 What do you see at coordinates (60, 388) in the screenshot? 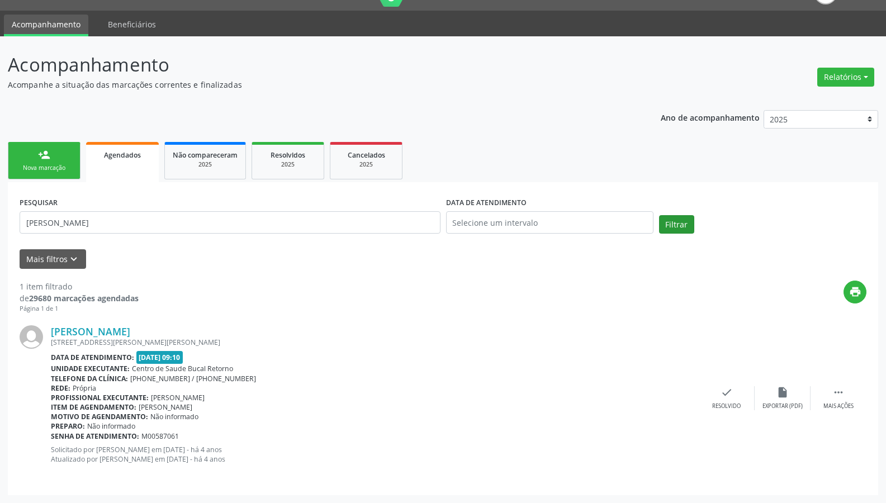
I see `b: Rede:` at bounding box center [60, 388].